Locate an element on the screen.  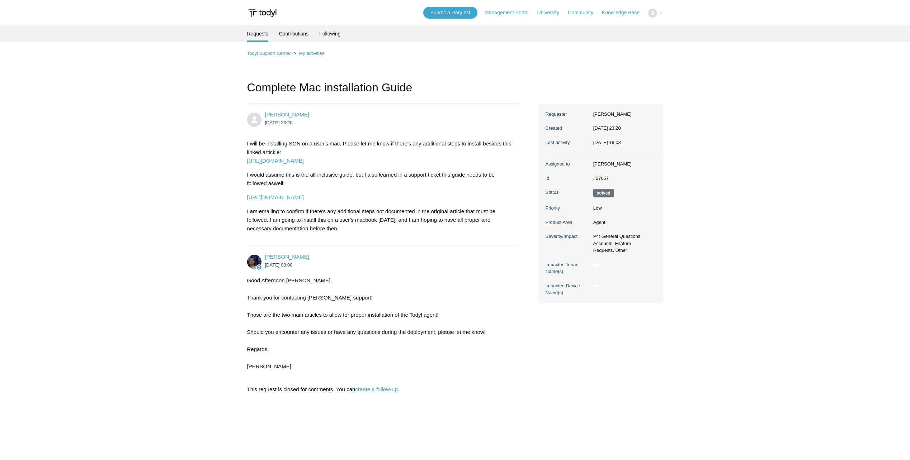
dd: #27657 is located at coordinates (622, 179).